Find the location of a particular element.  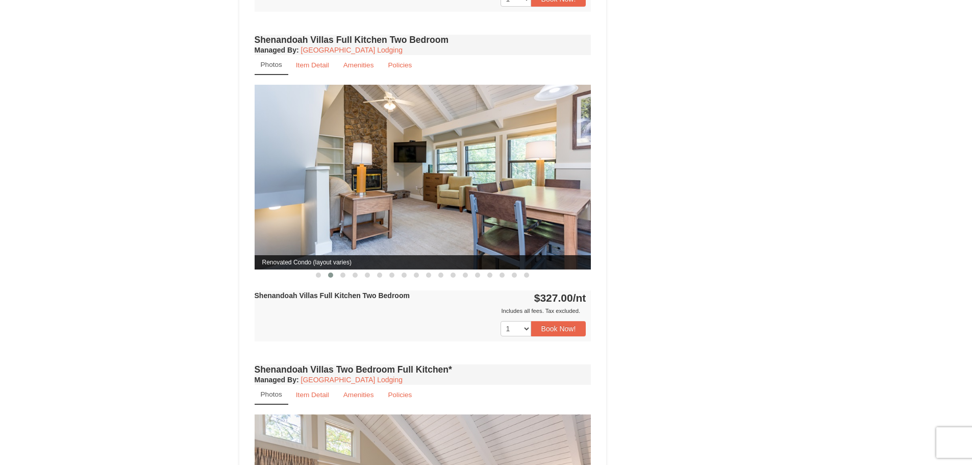

span: Renovated Condo (layout varies) is located at coordinates (423, 262).